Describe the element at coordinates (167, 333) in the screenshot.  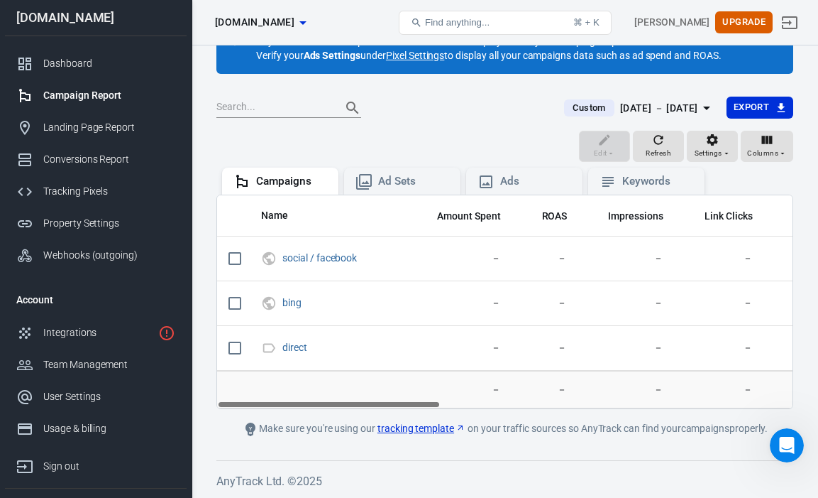
I see `svg: 1 networks not verified yet` at that location.